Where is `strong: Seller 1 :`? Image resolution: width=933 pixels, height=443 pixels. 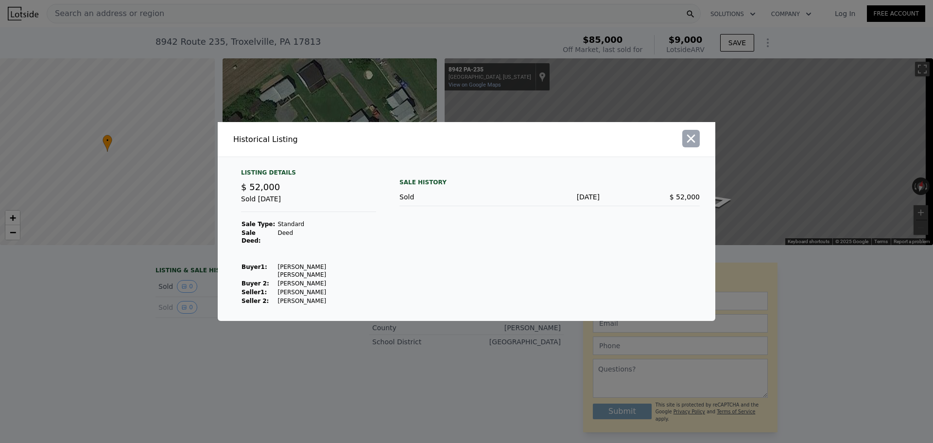 strong: Seller 1 : is located at coordinates (254, 292).